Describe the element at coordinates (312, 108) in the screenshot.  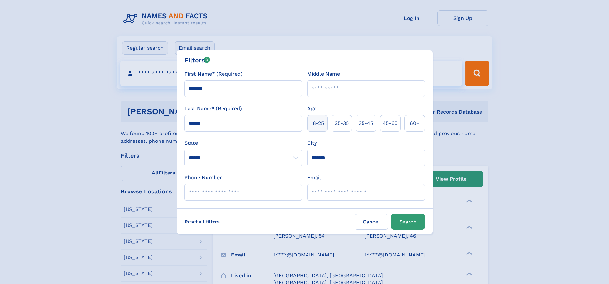
I see `label: Age` at that location.